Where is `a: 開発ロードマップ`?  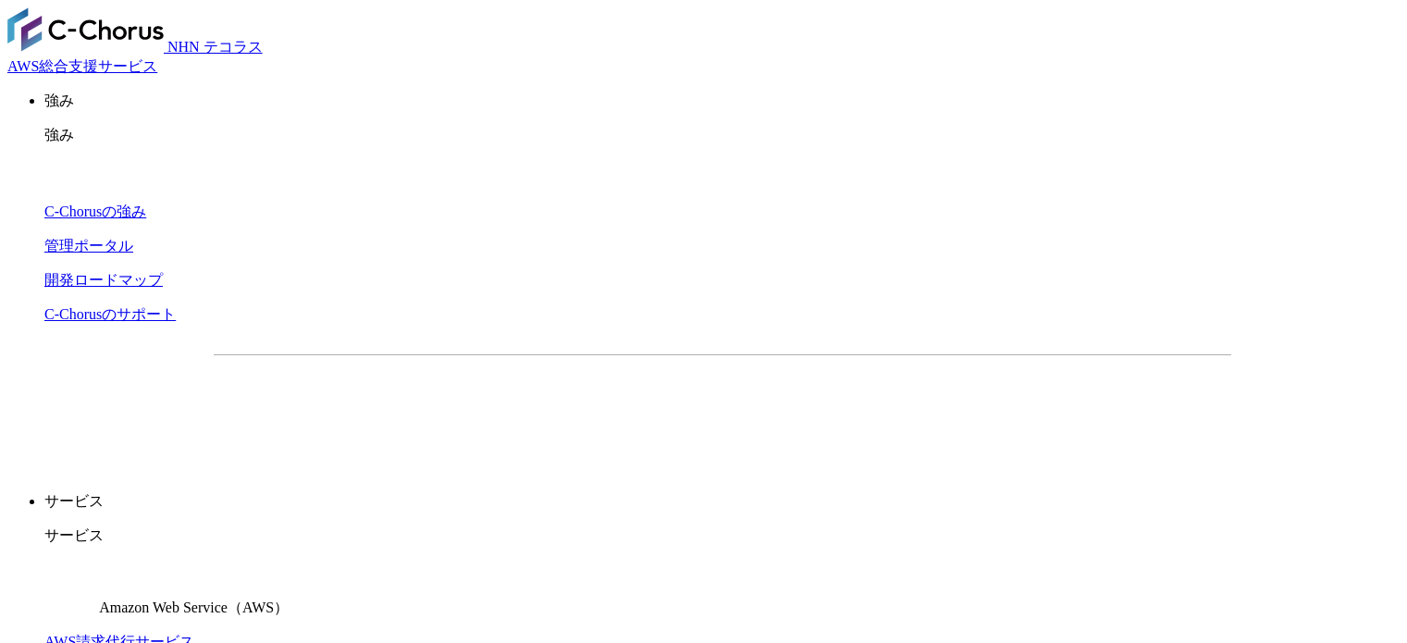 a: 開発ロードマップ is located at coordinates (104, 279).